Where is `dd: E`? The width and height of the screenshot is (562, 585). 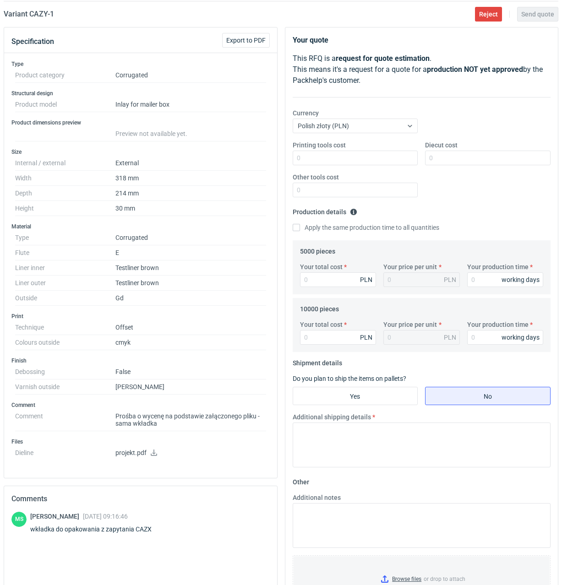 dd: E is located at coordinates (190, 253).